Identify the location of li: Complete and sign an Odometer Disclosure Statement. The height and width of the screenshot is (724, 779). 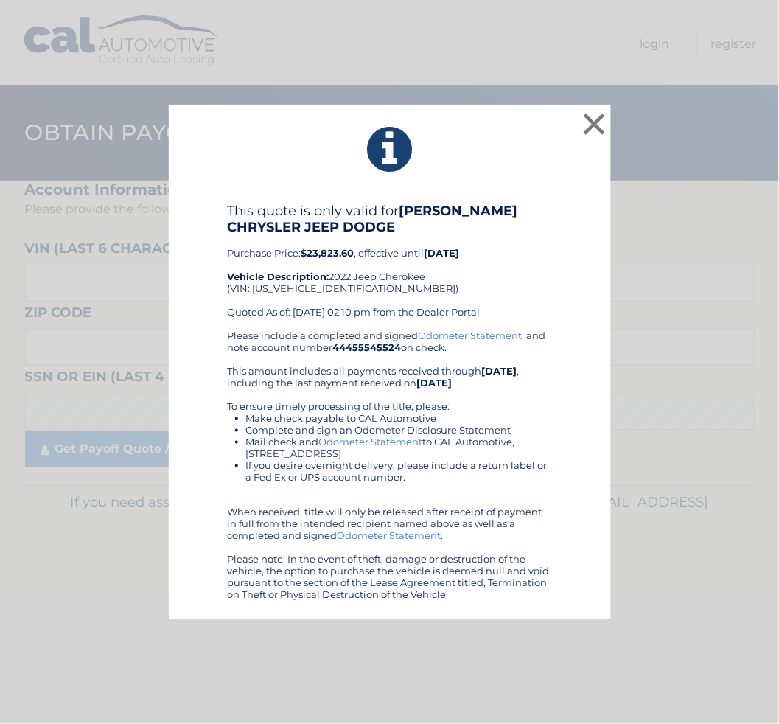
(399, 430).